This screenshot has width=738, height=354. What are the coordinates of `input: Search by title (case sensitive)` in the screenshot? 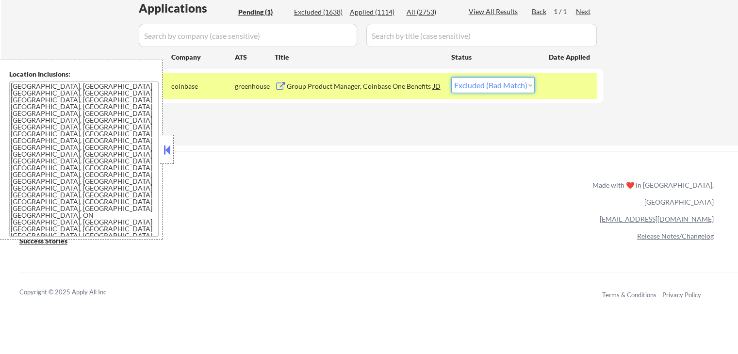 It's located at (481, 35).